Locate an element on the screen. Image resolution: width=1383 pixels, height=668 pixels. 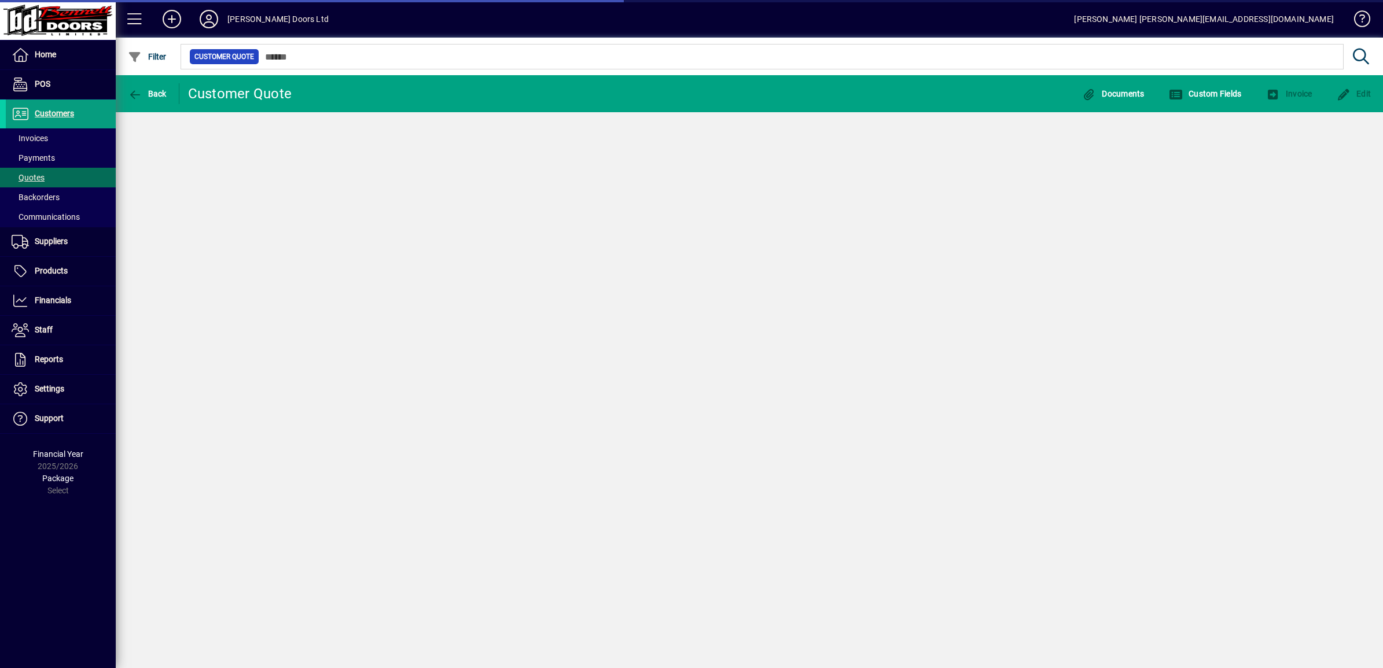
span: Documents is located at coordinates (1113, 94).